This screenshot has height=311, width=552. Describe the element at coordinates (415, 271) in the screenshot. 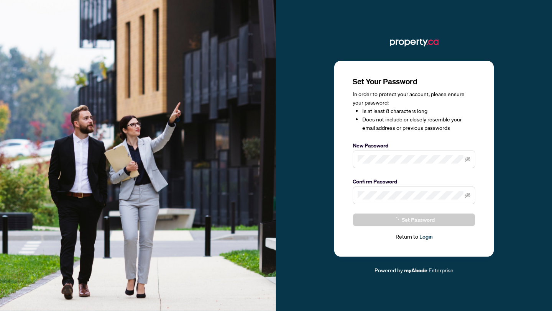

I see `a: myAbode` at that location.